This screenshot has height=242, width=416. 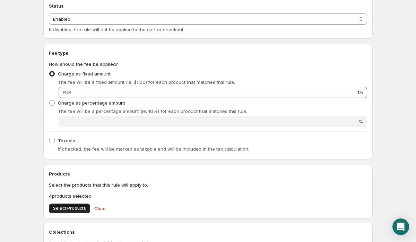 What do you see at coordinates (208, 174) in the screenshot?
I see `h2: Products` at bounding box center [208, 174].